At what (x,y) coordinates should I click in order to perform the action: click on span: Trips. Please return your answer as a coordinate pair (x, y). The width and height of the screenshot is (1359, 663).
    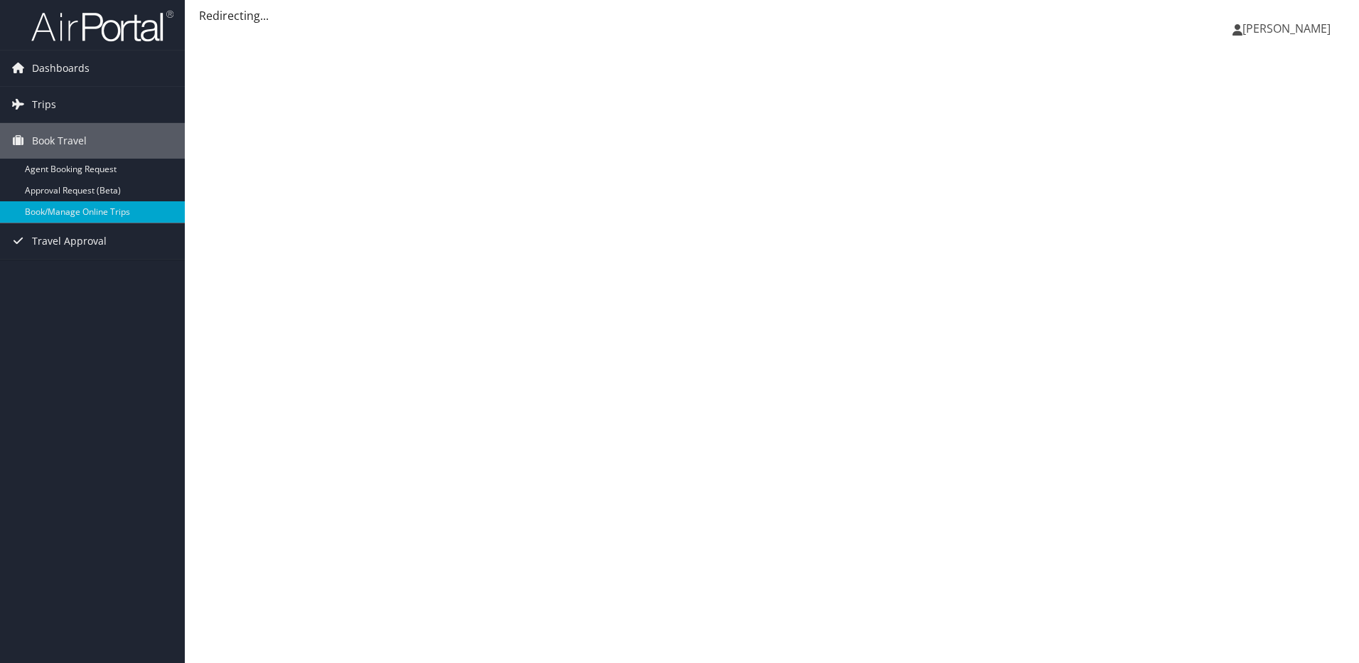
    Looking at the image, I should click on (44, 105).